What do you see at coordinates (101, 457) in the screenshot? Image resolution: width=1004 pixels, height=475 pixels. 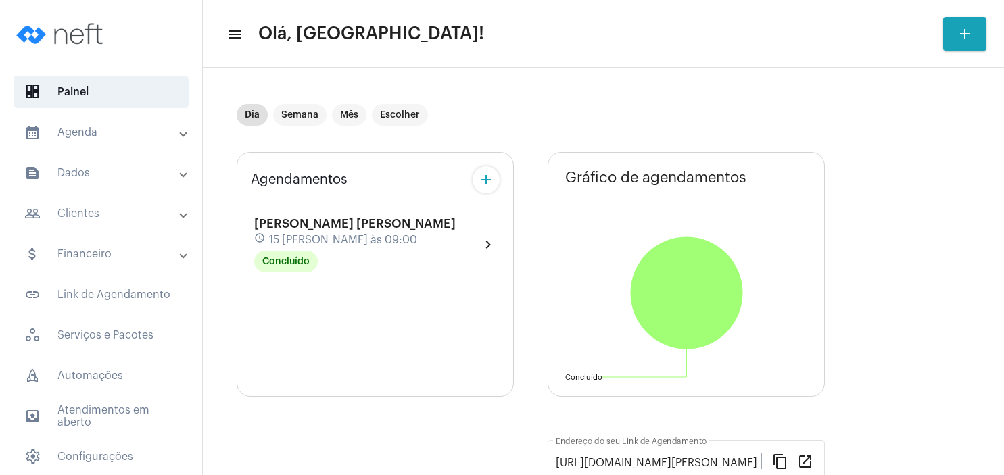 I see `span: Configurações` at bounding box center [101, 457].